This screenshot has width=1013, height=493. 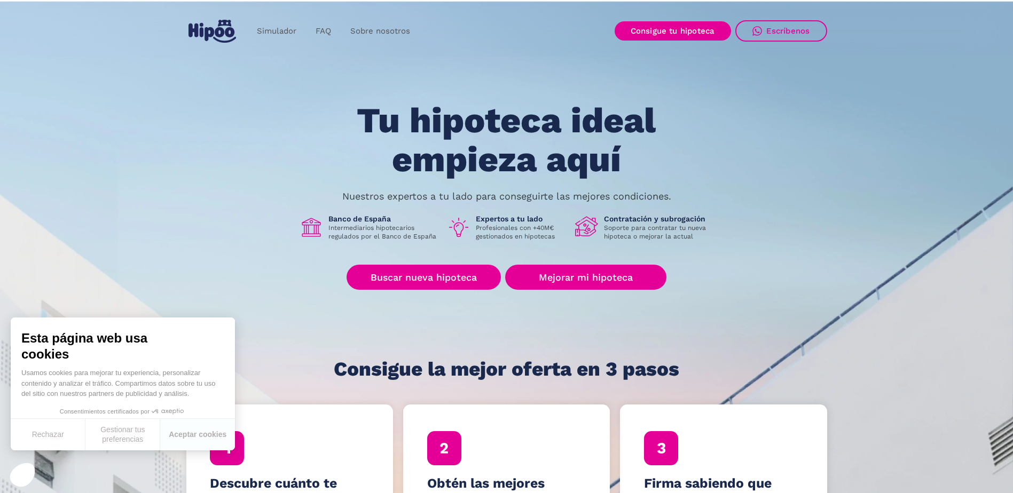 What do you see at coordinates (506, 369) in the screenshot?
I see `h1: Consigue la mejor oferta en 3 pasos` at bounding box center [506, 369].